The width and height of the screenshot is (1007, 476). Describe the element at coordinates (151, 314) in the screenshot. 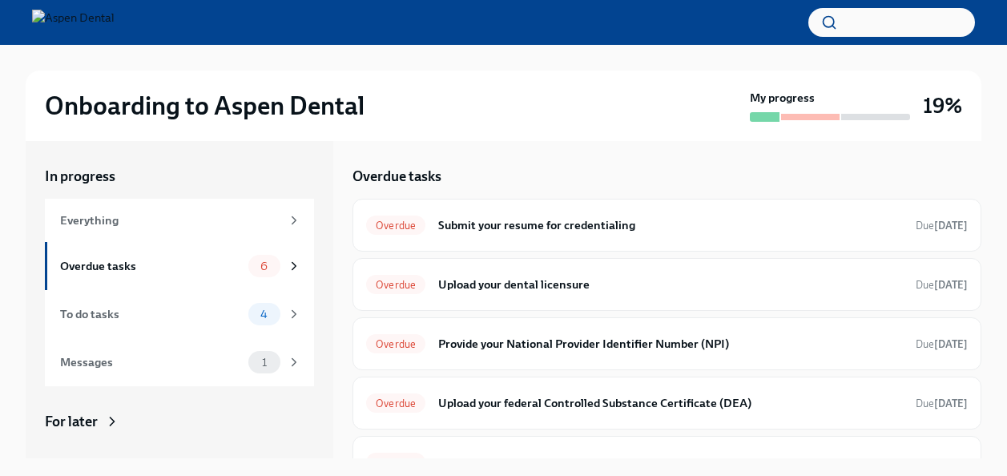

I see `div: To do tasks` at that location.